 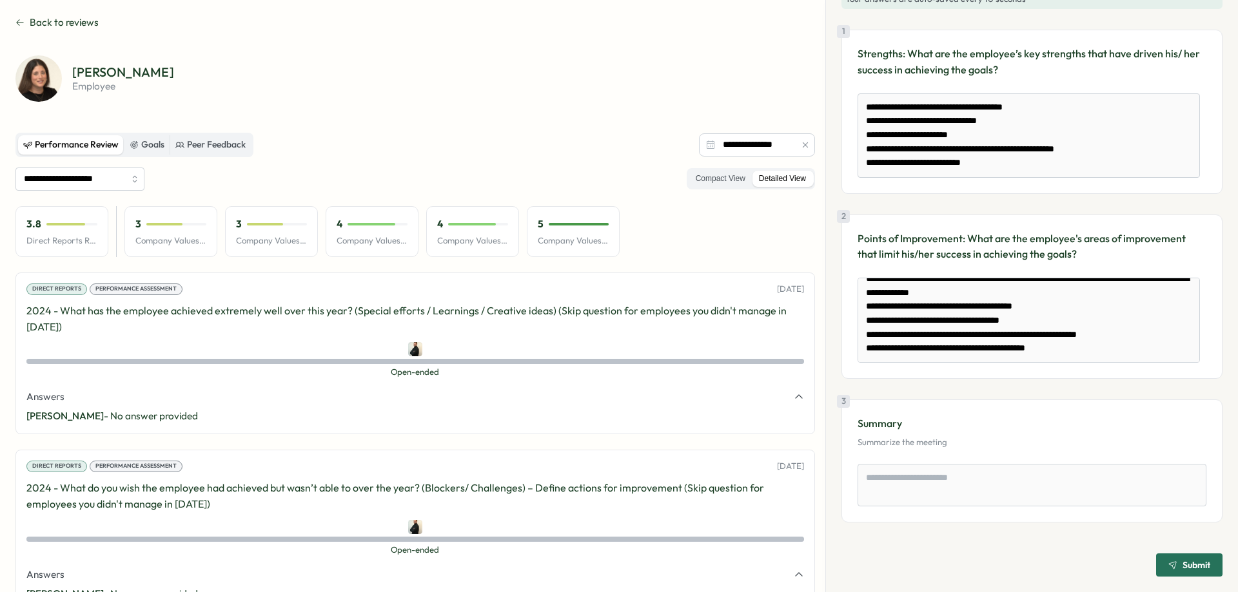 I want to click on div: Goals, so click(x=147, y=145).